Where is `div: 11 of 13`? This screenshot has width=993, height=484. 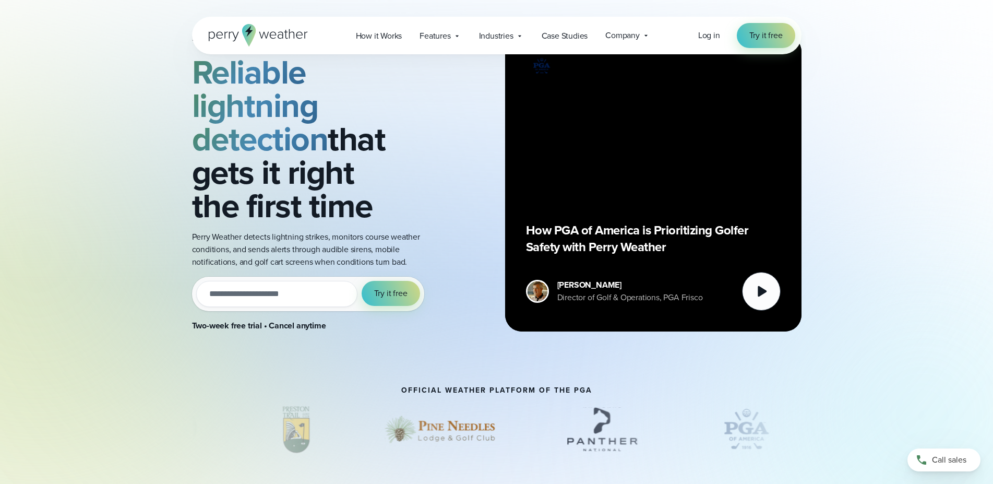 div: 11 of 13 is located at coordinates (439, 429).